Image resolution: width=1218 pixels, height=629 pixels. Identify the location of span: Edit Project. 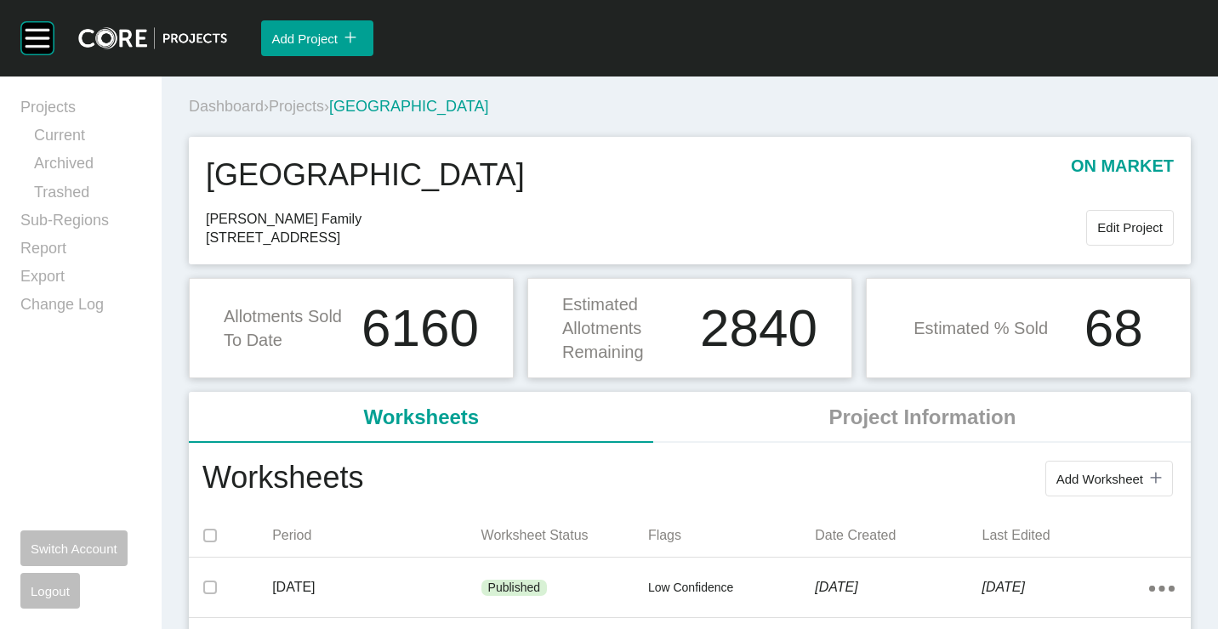
(1129, 227).